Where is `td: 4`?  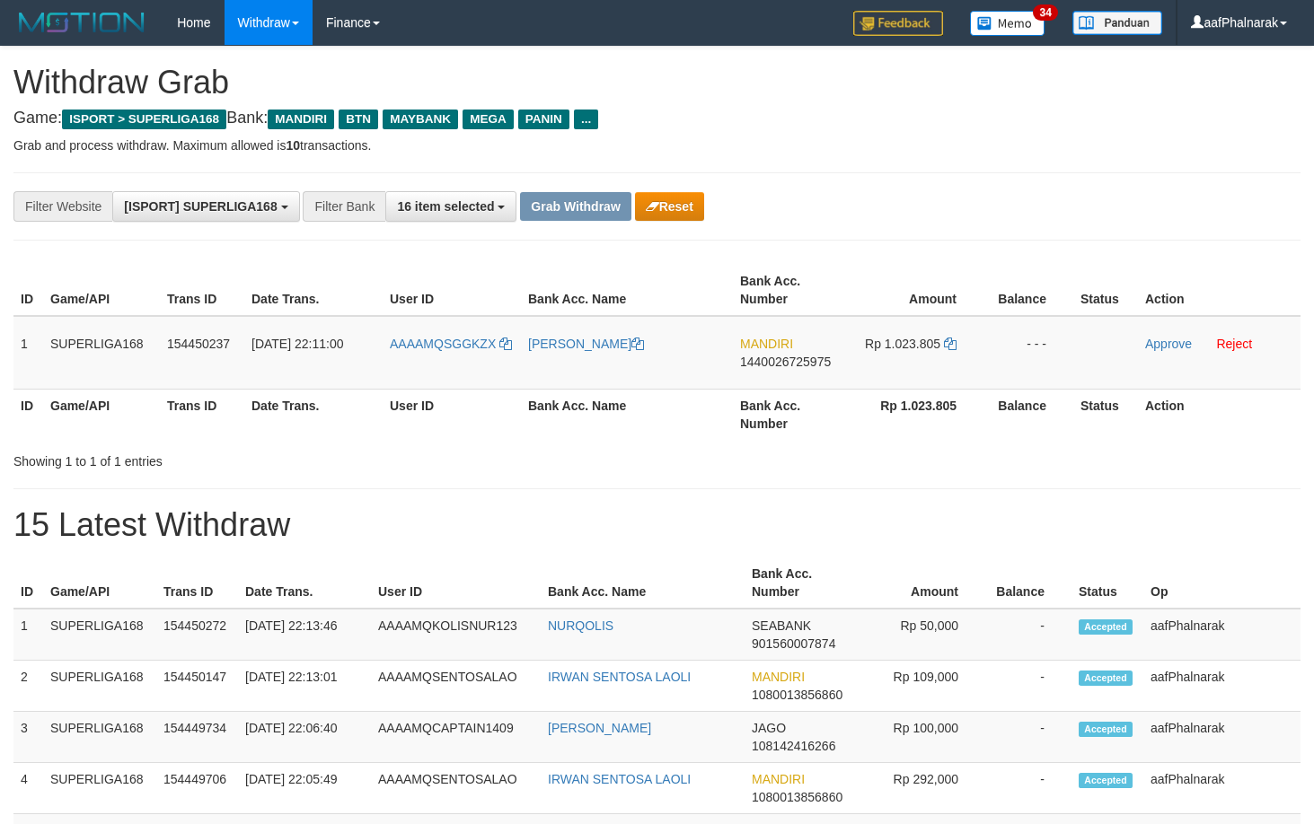
td: 4 is located at coordinates (28, 788).